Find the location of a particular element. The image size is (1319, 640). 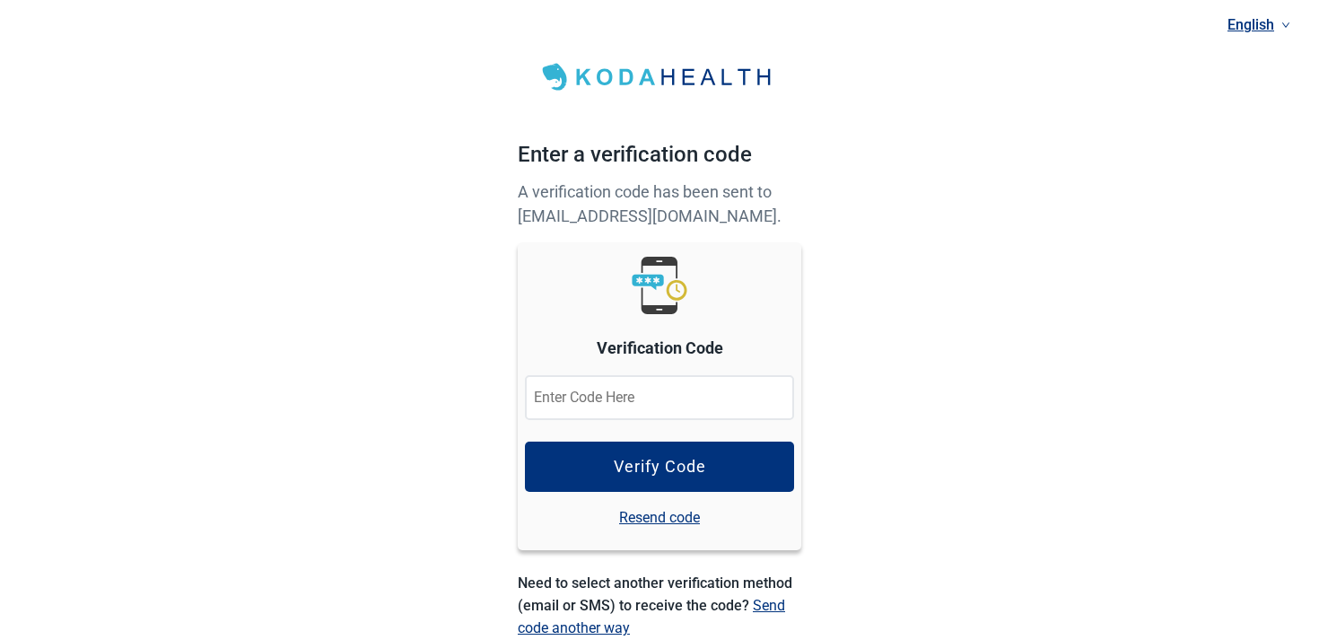

span: down is located at coordinates (1285, 25).